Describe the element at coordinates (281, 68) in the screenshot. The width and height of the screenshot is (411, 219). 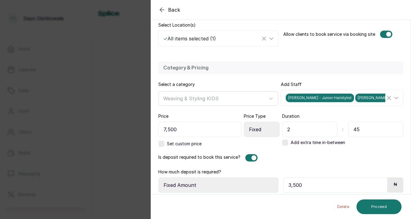
I see `h2: Category & Pricing` at that location.